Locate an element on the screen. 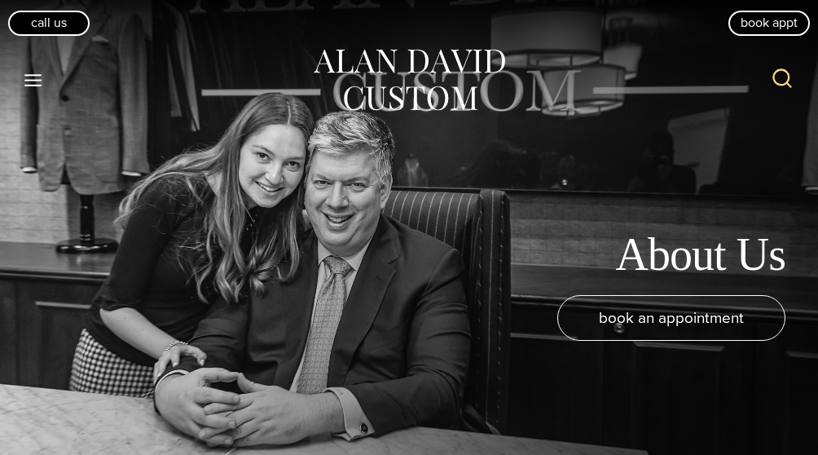 The image size is (818, 455). img: Alan David Custom is located at coordinates (409, 80).